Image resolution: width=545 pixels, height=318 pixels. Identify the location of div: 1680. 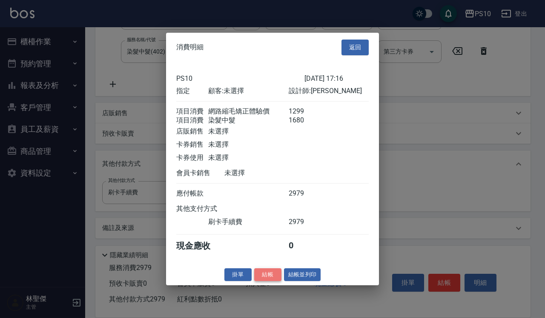
(304, 120).